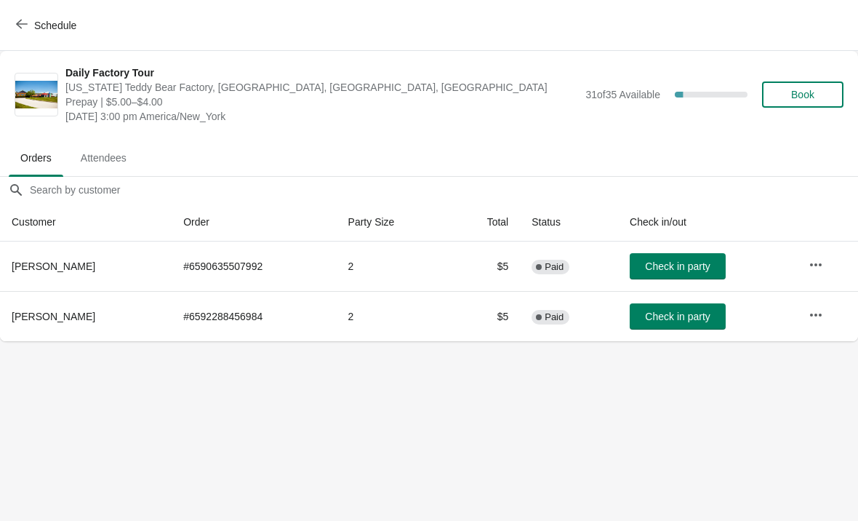 The width and height of the screenshot is (858, 521). What do you see at coordinates (254, 222) in the screenshot?
I see `th: Order` at bounding box center [254, 222].